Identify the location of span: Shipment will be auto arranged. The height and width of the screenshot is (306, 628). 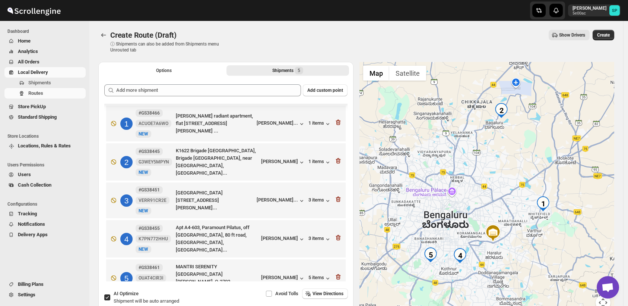
(146, 300).